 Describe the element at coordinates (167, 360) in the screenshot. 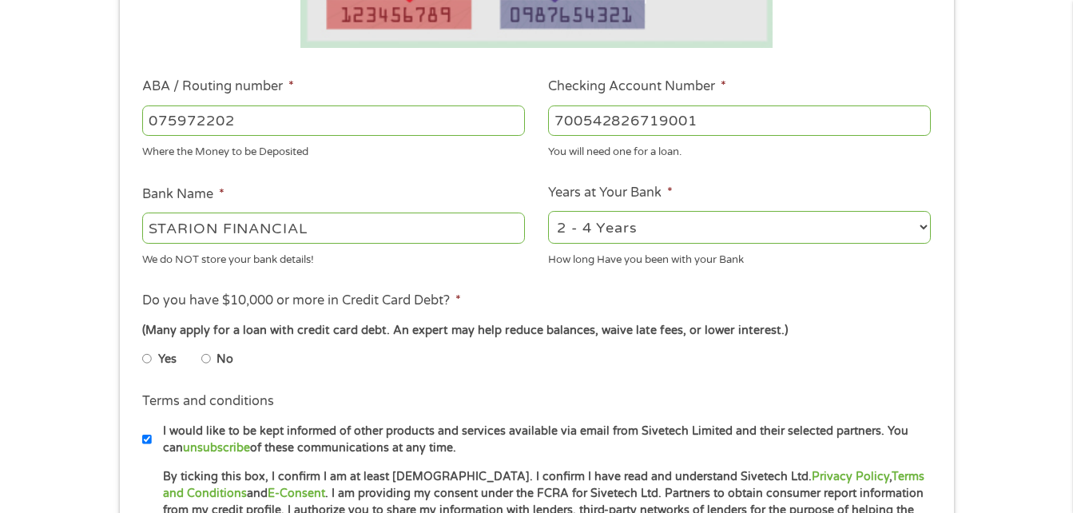

I see `label: Yes` at that location.